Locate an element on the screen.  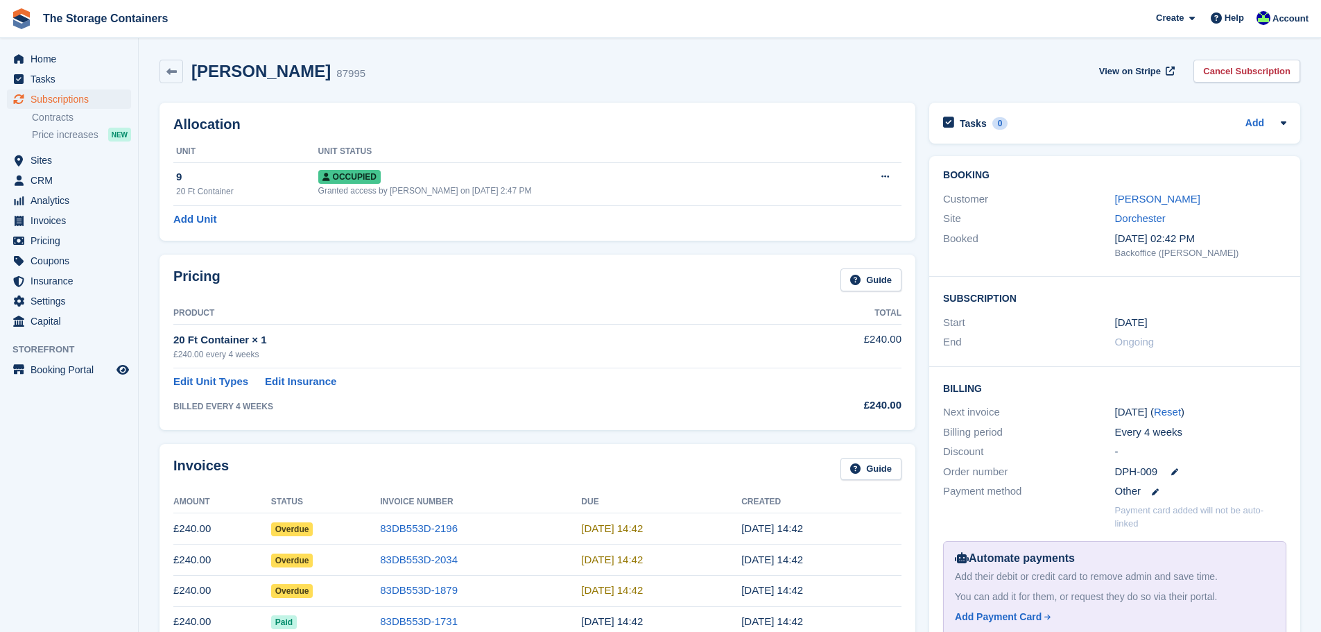
div: Order number is located at coordinates (1029, 472).